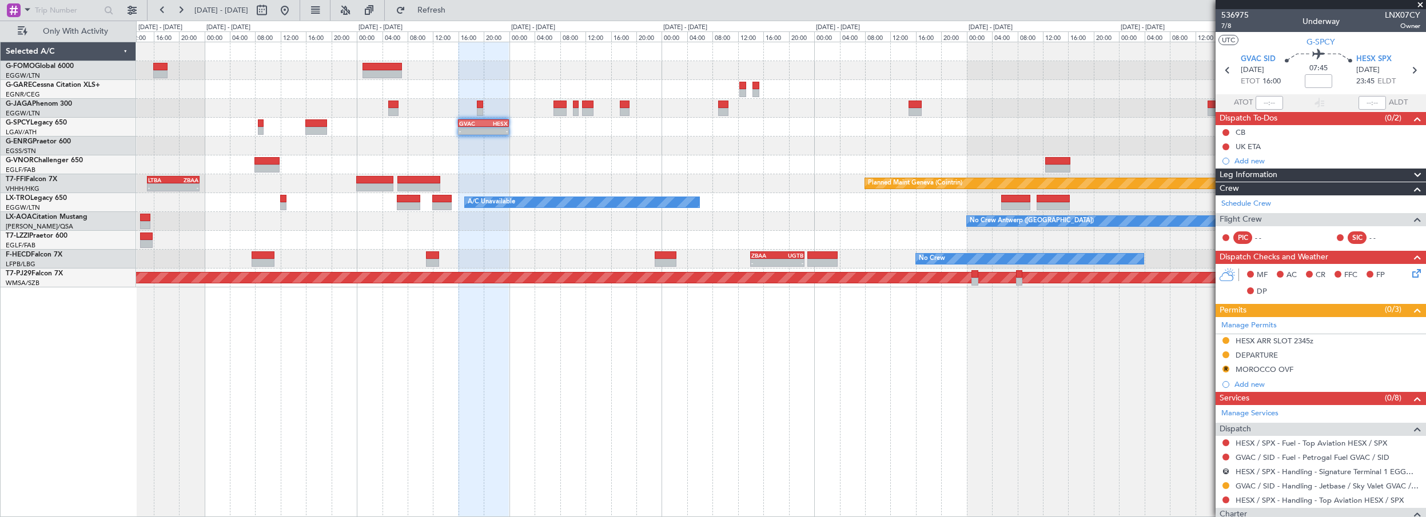  Describe the element at coordinates (1249, 326) in the screenshot. I see `a: Manage Permits` at that location.